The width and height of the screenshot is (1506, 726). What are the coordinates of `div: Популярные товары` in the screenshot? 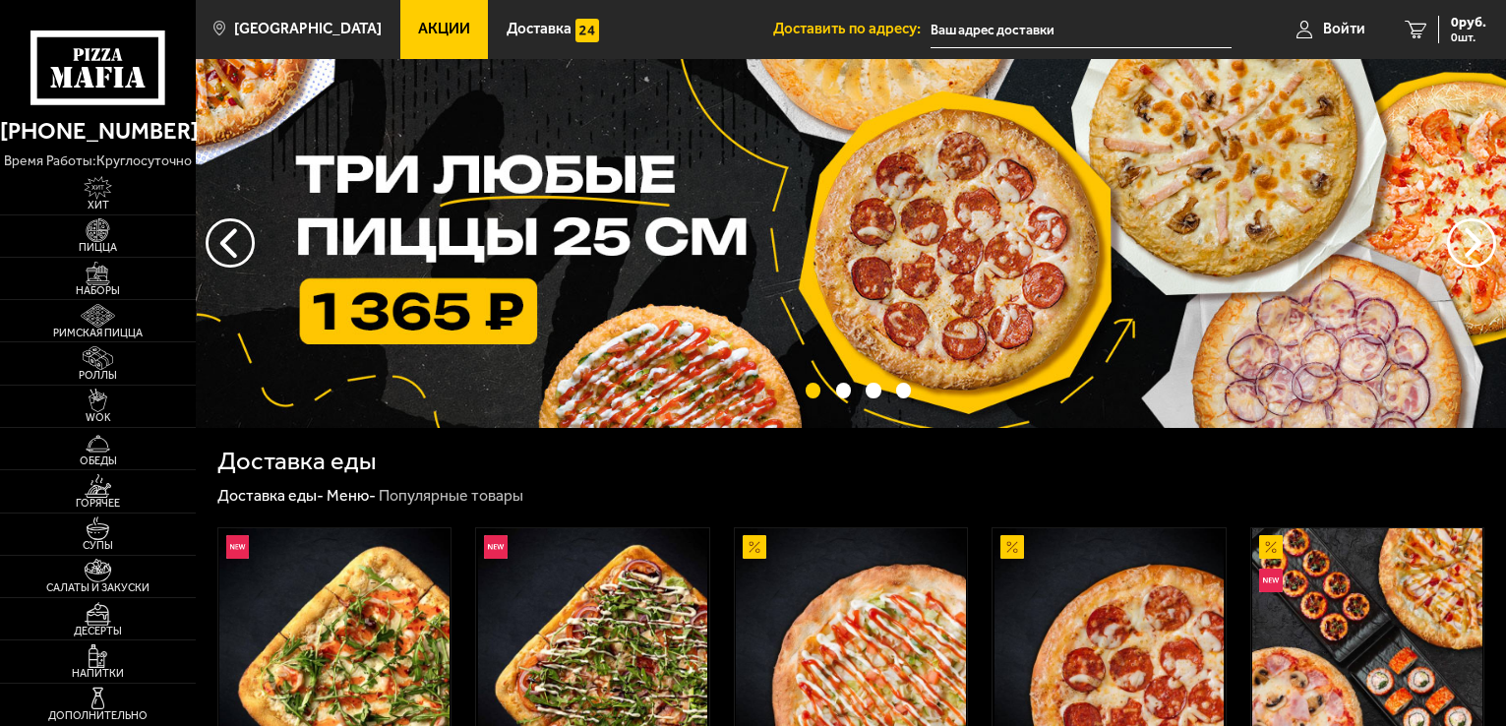 It's located at (451, 496).